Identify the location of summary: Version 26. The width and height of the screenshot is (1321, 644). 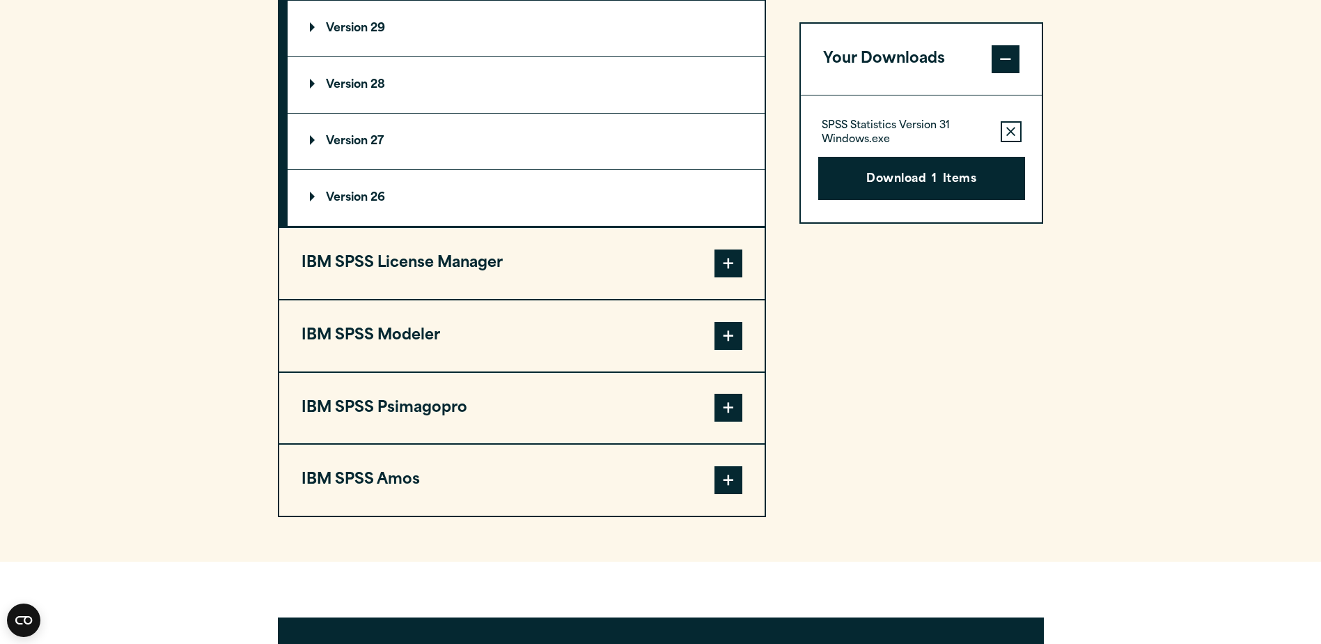
(526, 198).